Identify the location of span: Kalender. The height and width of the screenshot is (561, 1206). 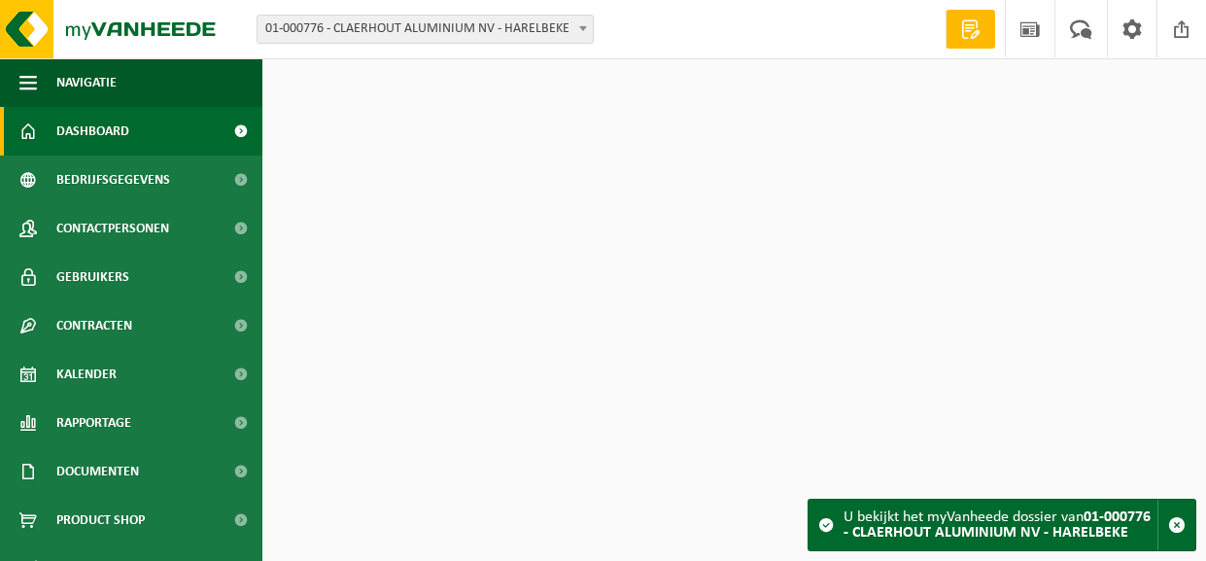
(86, 374).